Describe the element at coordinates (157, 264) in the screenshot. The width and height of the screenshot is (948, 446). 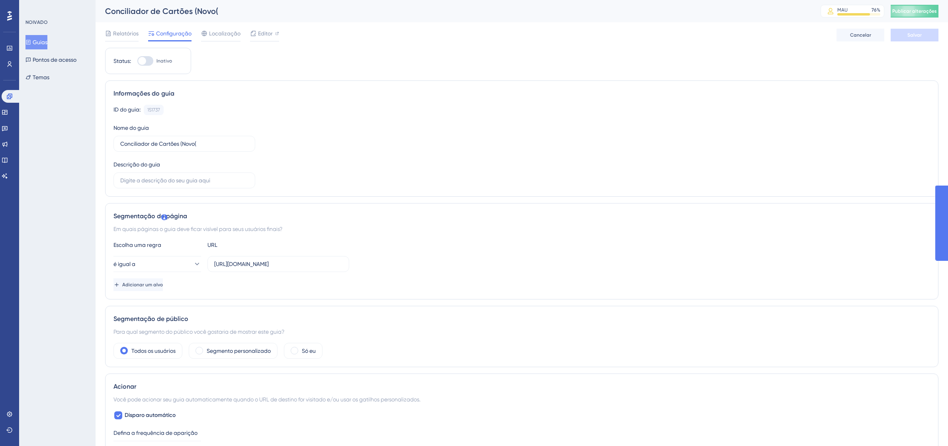
I see `button: é igual a` at that location.